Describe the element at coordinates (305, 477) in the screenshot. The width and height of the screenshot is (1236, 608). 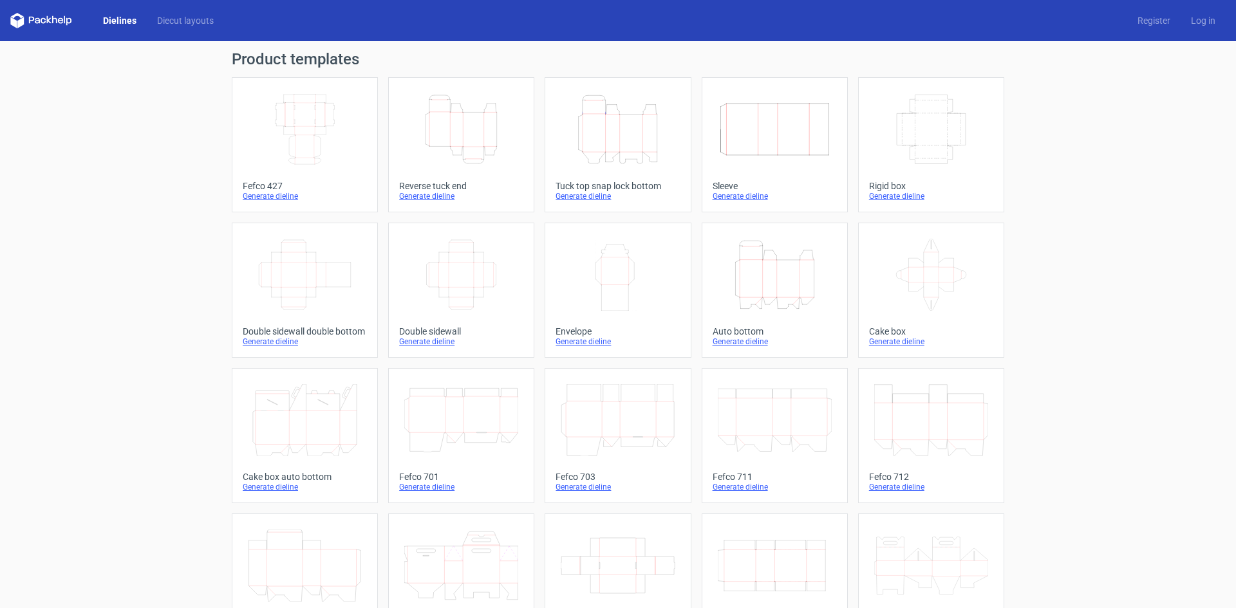
I see `div: Cake box auto bottom` at that location.